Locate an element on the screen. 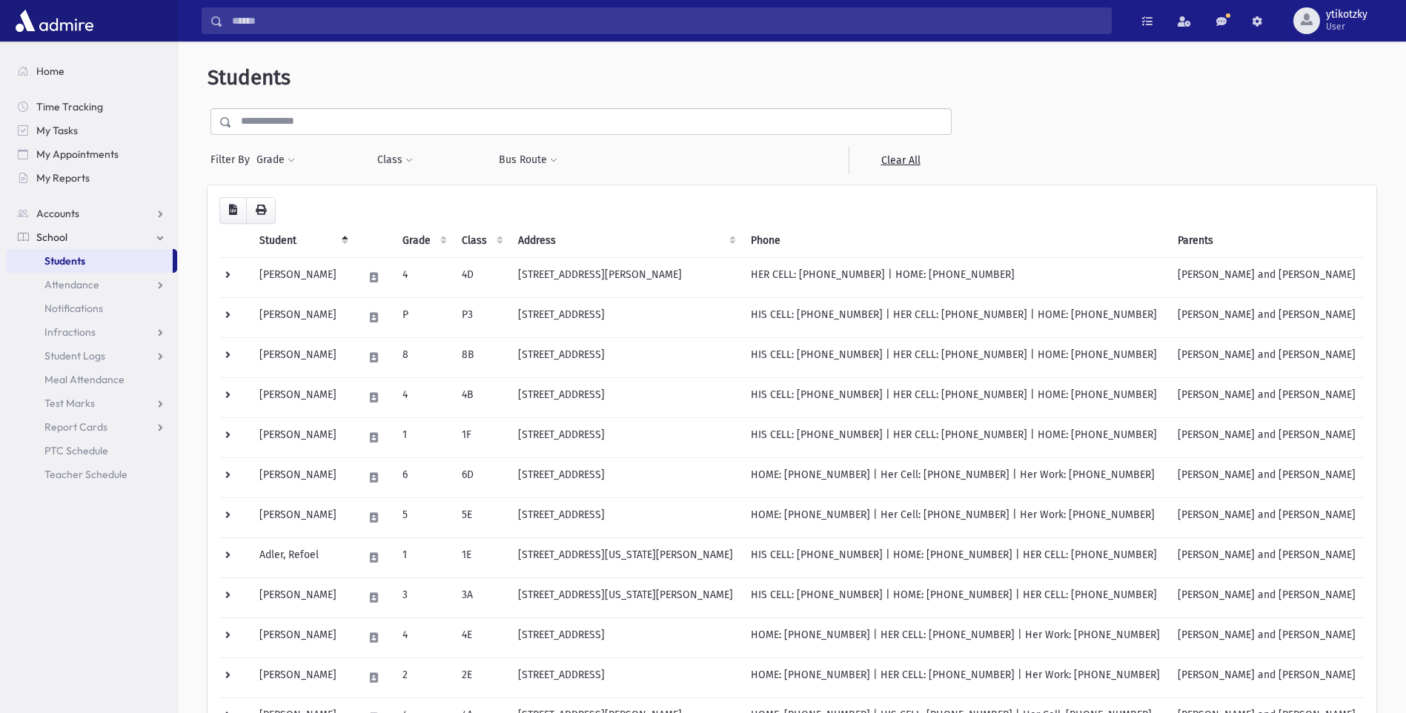  td: 8 is located at coordinates (423, 357).